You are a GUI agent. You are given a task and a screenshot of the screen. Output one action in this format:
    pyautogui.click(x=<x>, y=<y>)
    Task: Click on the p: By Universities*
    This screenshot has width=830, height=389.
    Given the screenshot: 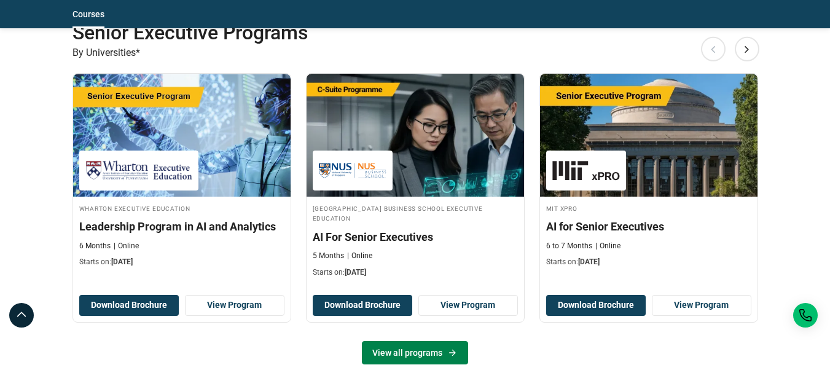 What is the action you would take?
    pyautogui.click(x=415, y=53)
    